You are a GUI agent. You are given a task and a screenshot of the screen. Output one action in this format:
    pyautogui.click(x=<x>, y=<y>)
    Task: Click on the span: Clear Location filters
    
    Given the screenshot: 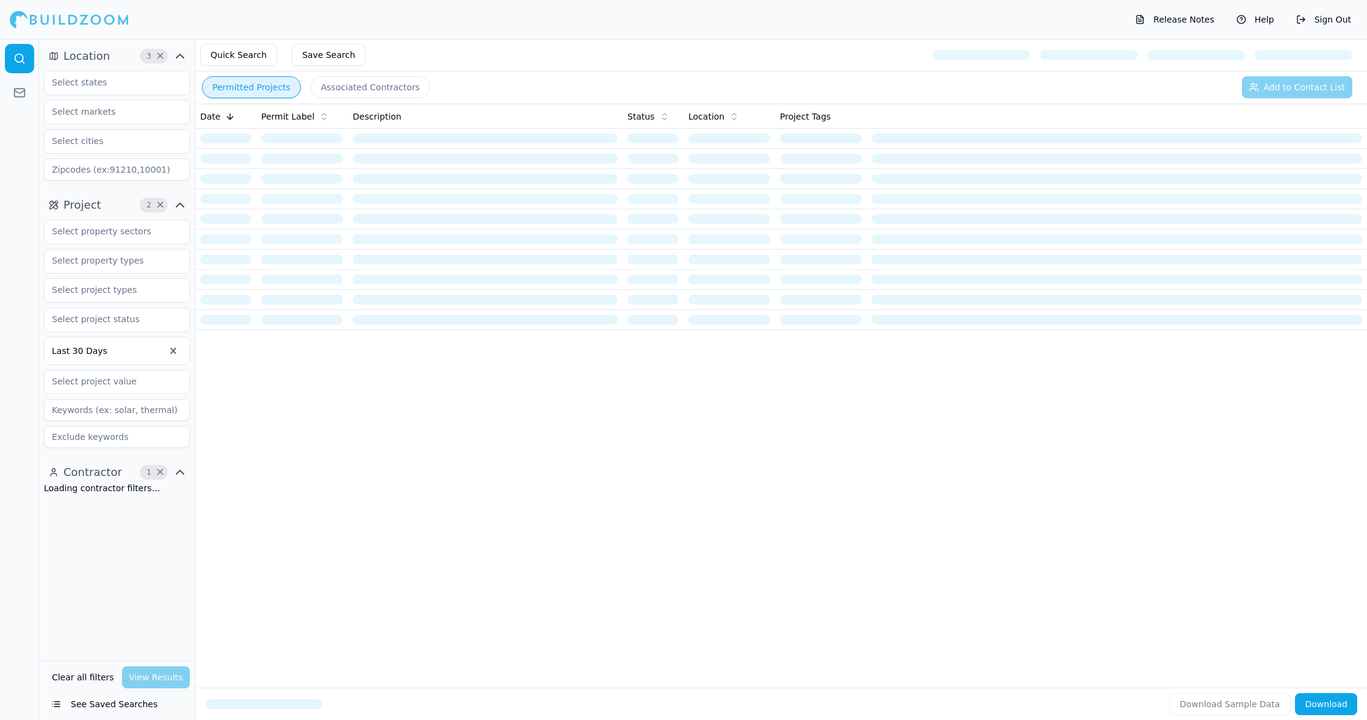 What is the action you would take?
    pyautogui.click(x=160, y=56)
    